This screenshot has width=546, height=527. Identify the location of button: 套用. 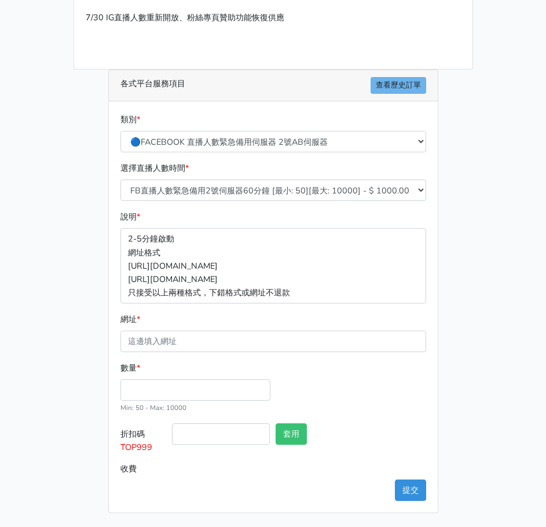
(291, 434).